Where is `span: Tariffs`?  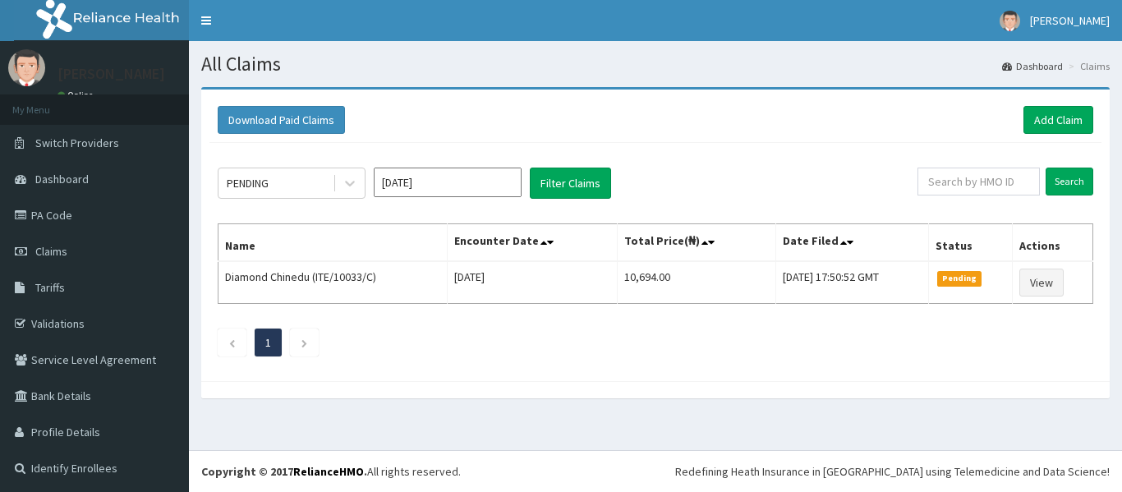 span: Tariffs is located at coordinates (50, 287).